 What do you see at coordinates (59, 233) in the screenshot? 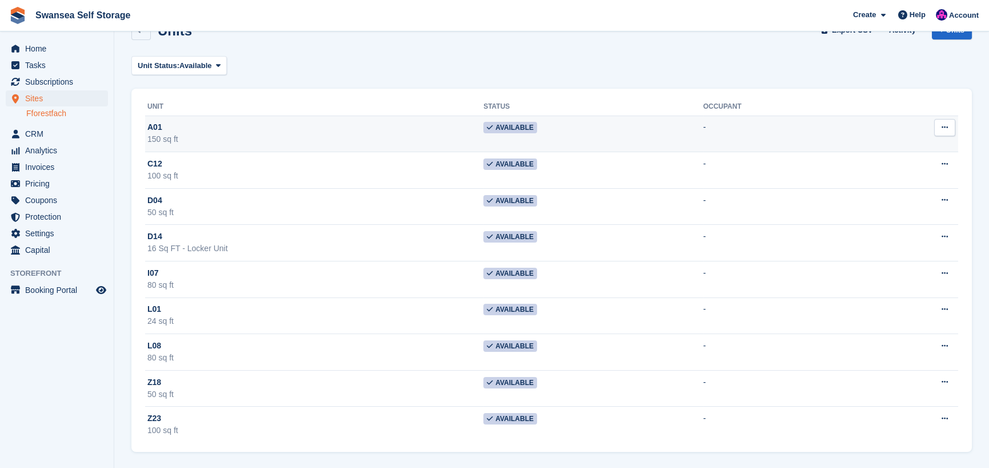
I see `span: Settings` at bounding box center [59, 233].